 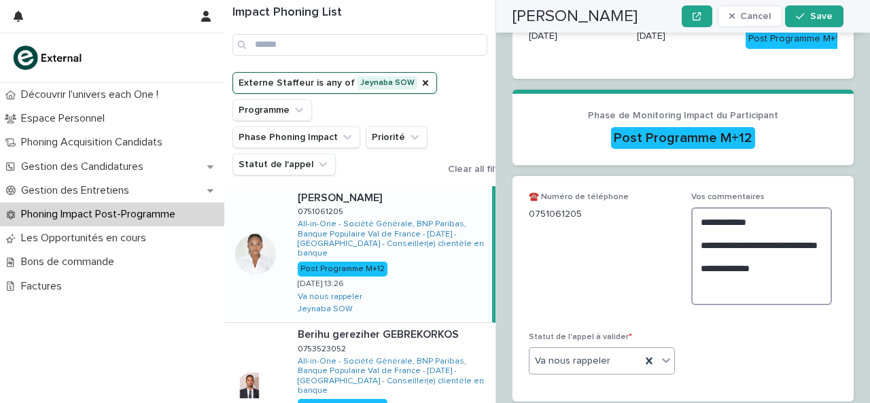 What do you see at coordinates (284, 165) in the screenshot?
I see `button: Statut de l'appel` at bounding box center [284, 165].